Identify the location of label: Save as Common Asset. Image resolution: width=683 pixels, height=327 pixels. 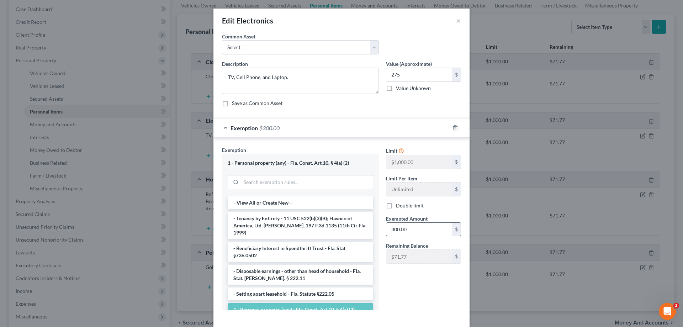
(257, 103).